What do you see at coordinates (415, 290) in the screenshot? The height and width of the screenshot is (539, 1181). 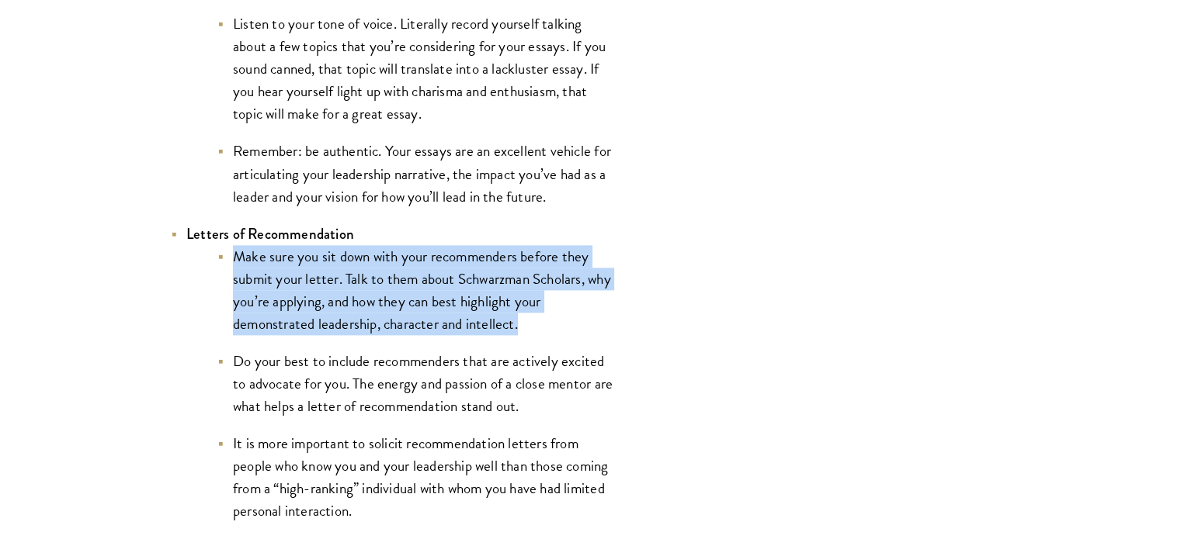 I see `li: Make sure you sit down with your recommenders before they submit your letter. Talk to them about ...` at bounding box center [415, 290].